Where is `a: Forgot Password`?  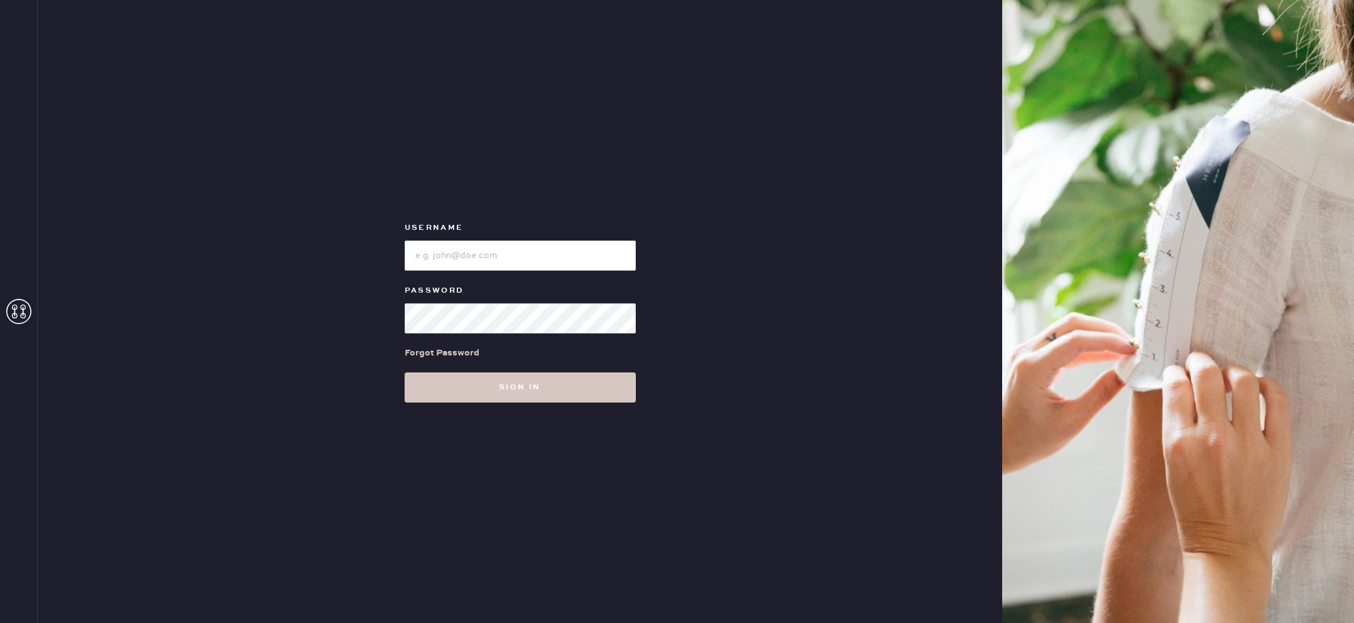
a: Forgot Password is located at coordinates (442, 353).